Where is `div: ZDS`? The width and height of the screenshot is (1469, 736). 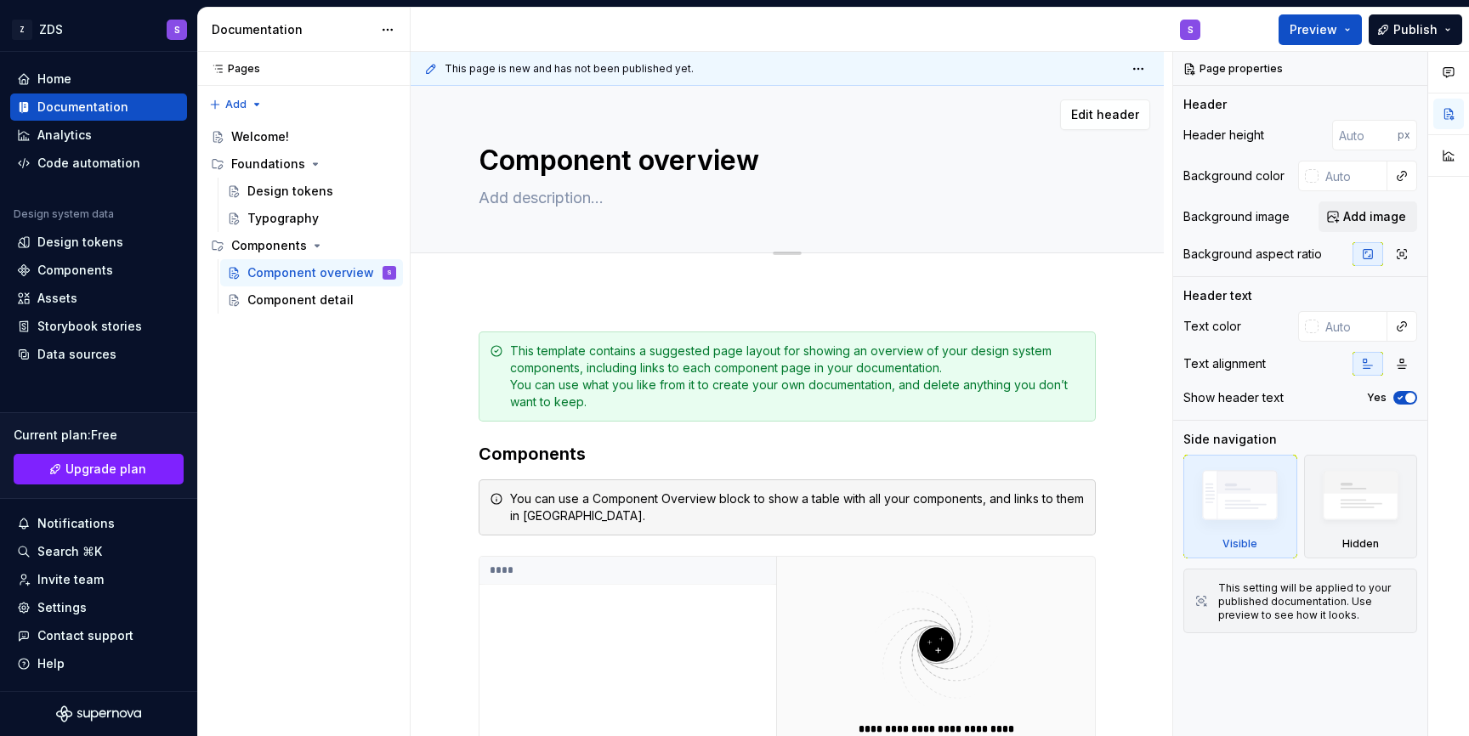
div: ZDS is located at coordinates (51, 30).